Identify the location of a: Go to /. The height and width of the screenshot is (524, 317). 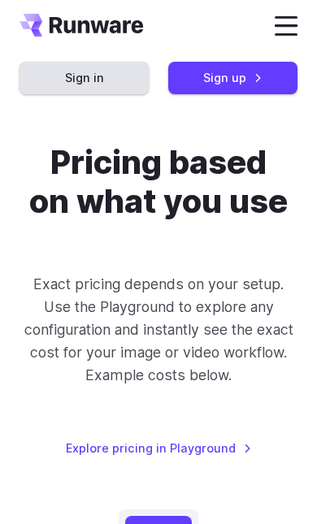
(81, 25).